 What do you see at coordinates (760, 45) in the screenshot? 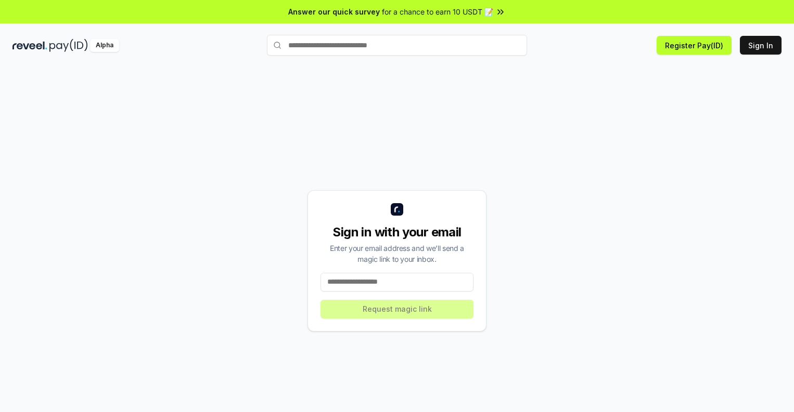
I see `button: Sign In` at bounding box center [760, 45].